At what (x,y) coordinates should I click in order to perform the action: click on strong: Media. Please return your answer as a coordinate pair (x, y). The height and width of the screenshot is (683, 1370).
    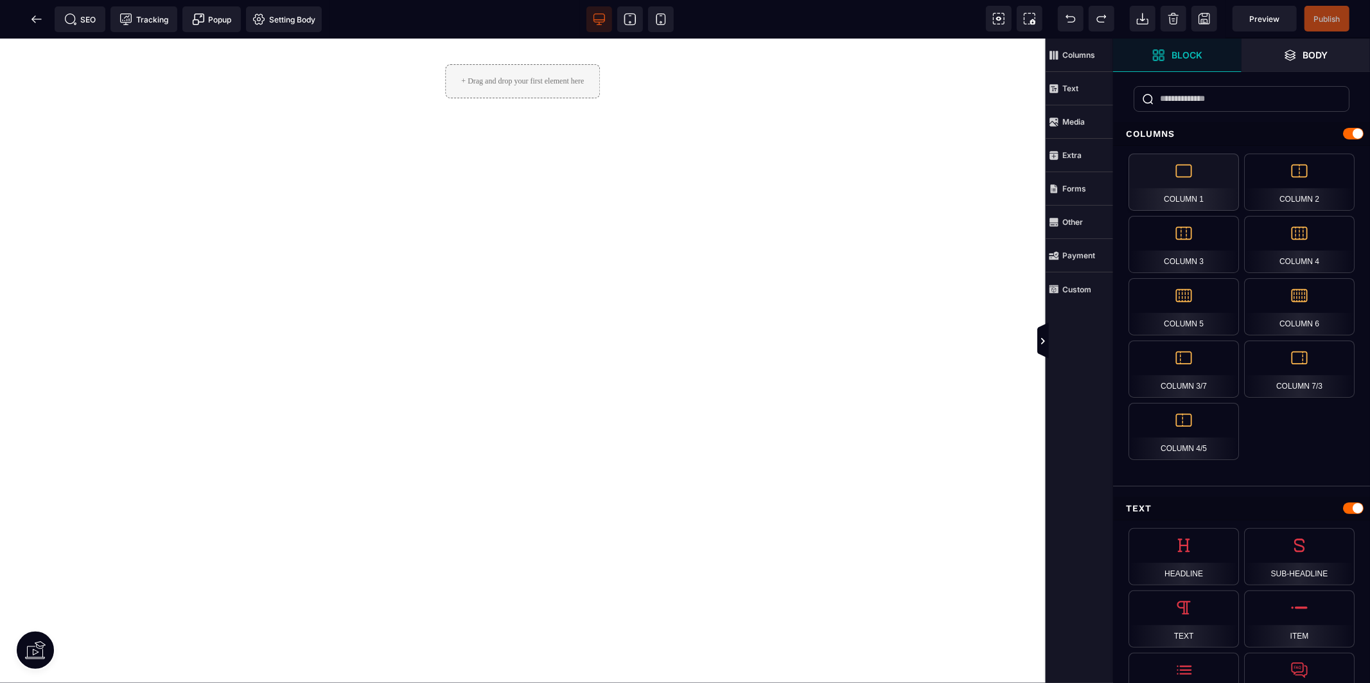
    Looking at the image, I should click on (1073, 121).